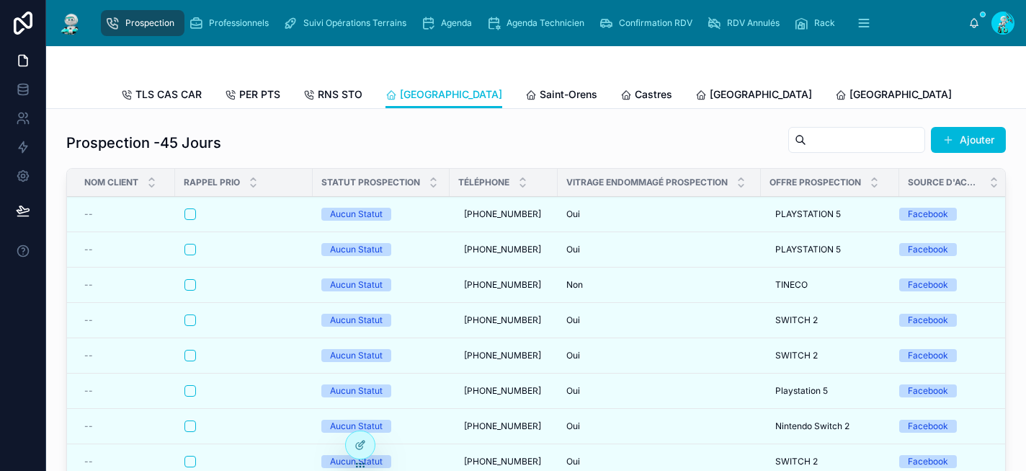 The height and width of the screenshot is (471, 1026). I want to click on span: PLAYSTATION 5, so click(808, 249).